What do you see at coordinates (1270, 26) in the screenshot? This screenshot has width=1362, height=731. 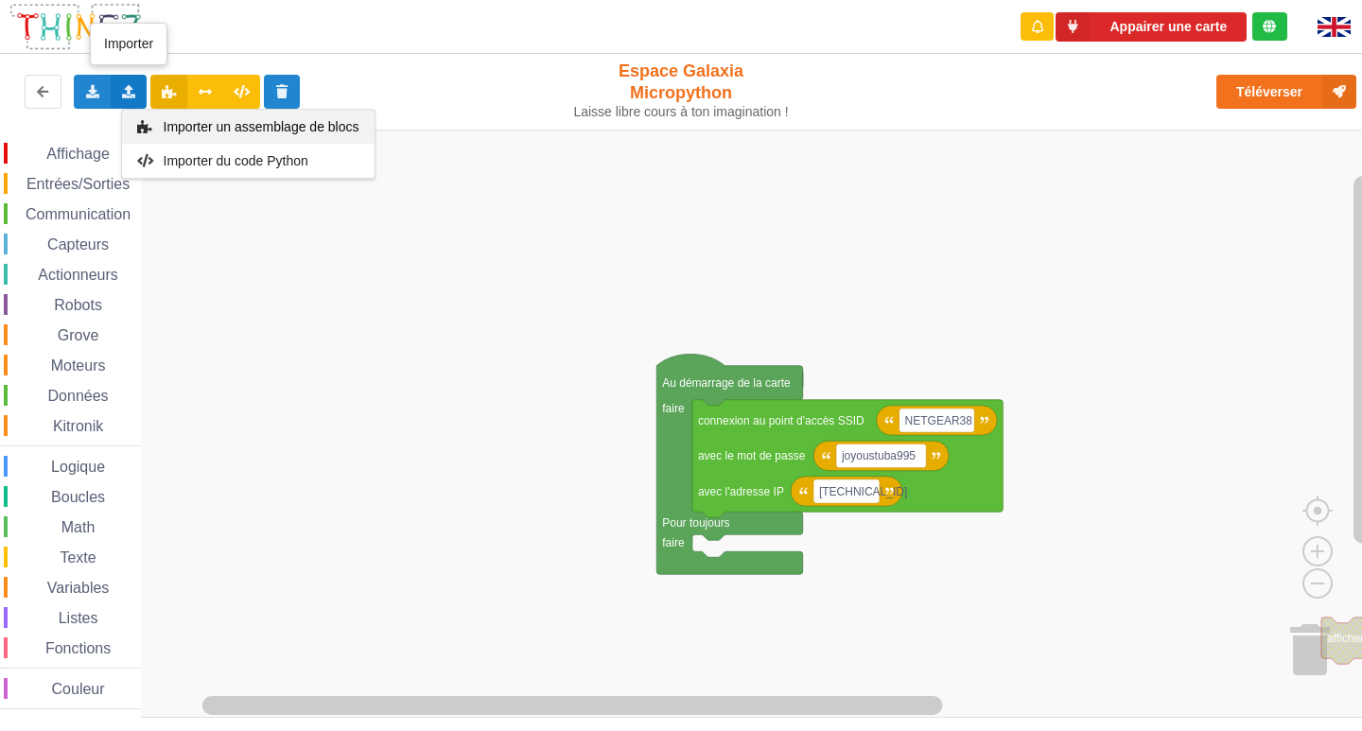 I see `div: Tu es connecté au serveur de création de Thingz` at bounding box center [1270, 26].